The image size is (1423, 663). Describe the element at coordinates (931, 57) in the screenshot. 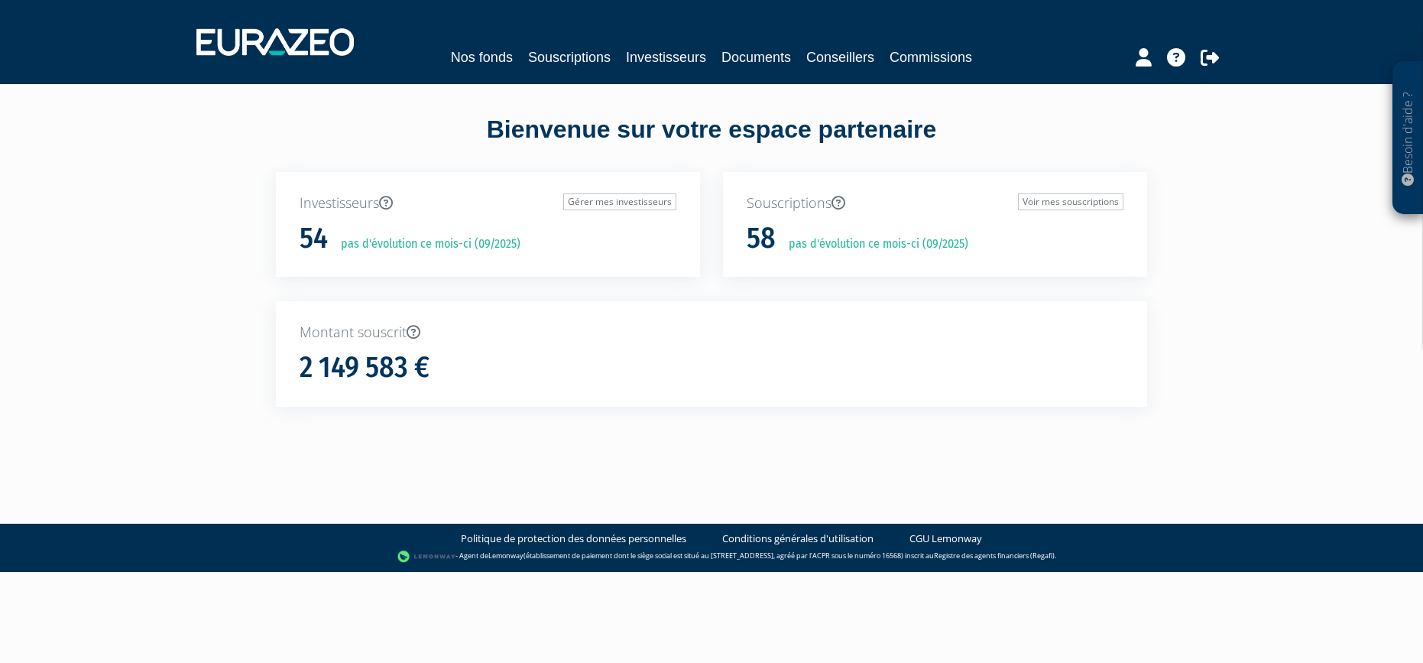

I see `a: Commissions` at that location.